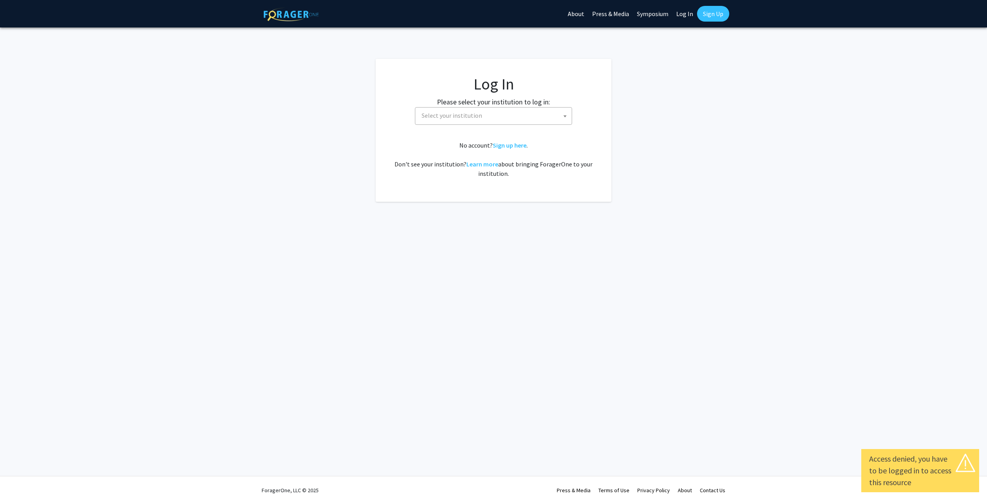  What do you see at coordinates (493, 84) in the screenshot?
I see `h1: Log In` at bounding box center [493, 84].